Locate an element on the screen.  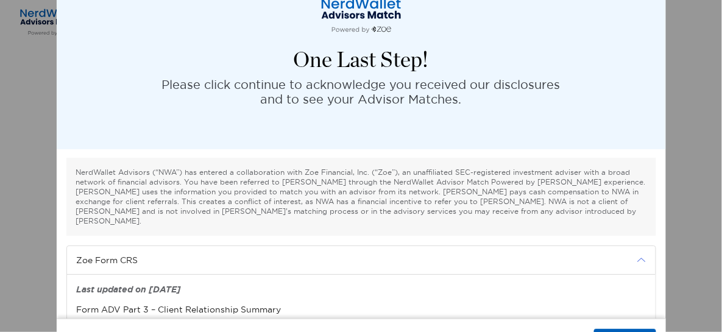
img: icon arrow is located at coordinates (642, 260).